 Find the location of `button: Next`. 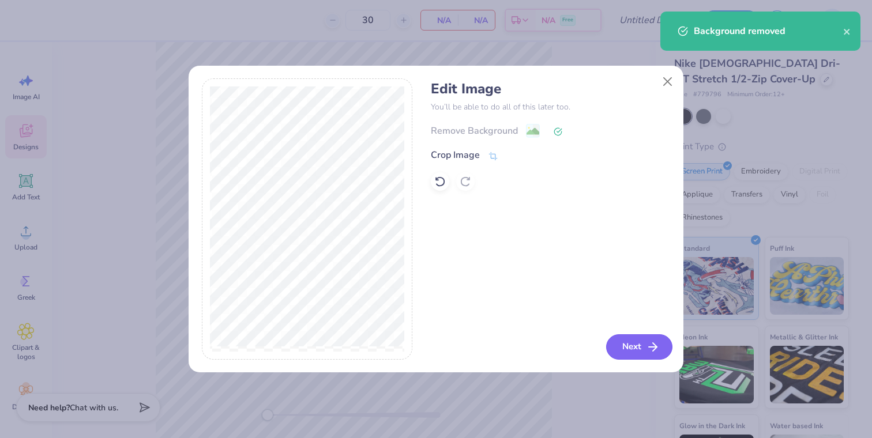

button: Next is located at coordinates (639, 347).